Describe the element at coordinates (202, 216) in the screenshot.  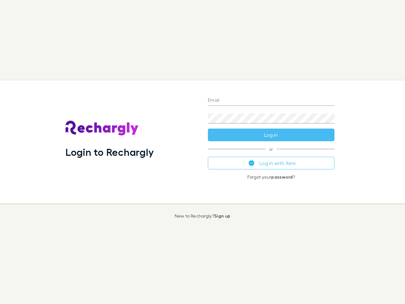
I see `p: New to Rechargly?` at that location.